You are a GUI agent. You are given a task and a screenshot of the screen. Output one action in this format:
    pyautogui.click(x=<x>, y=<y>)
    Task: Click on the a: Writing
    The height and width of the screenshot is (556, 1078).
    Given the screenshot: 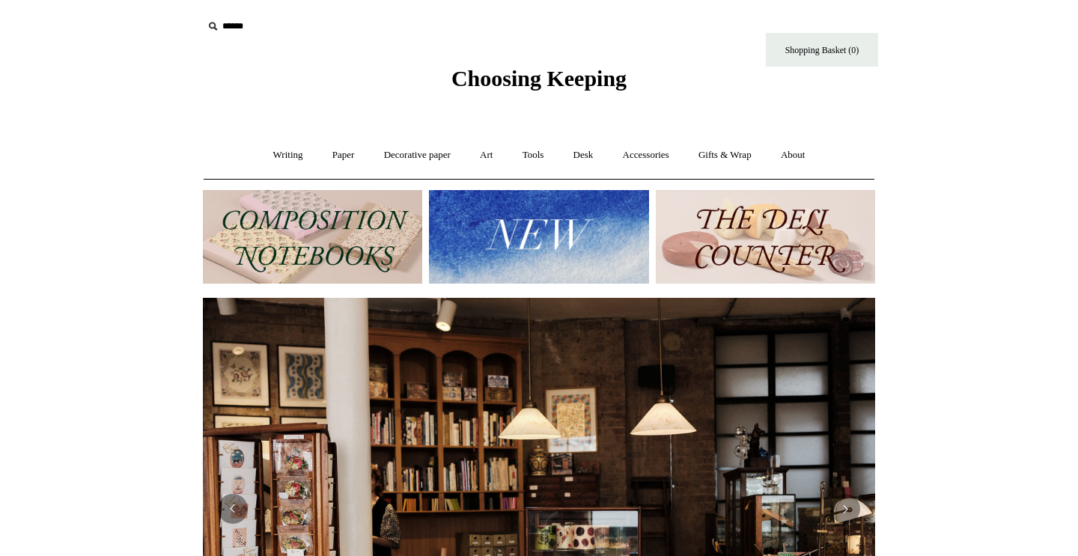 What is the action you would take?
    pyautogui.click(x=288, y=155)
    